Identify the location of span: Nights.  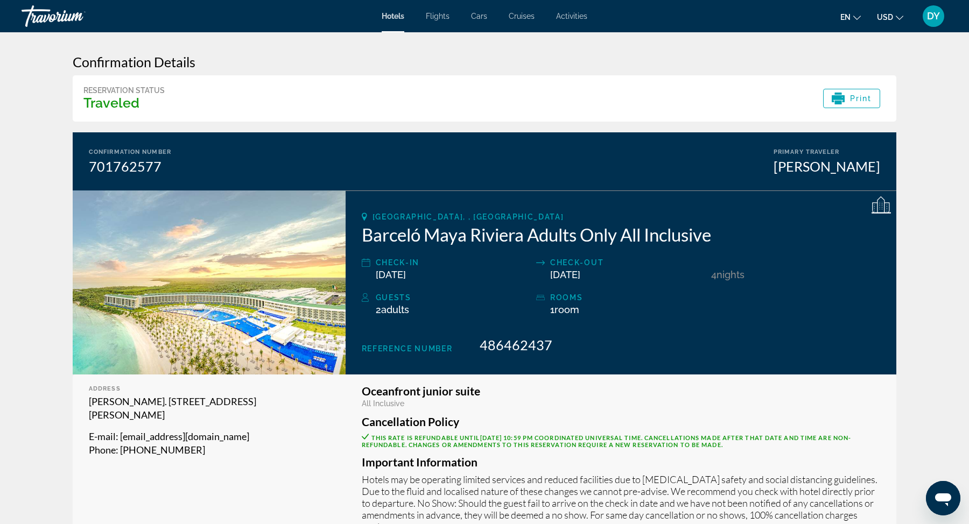
(730, 275).